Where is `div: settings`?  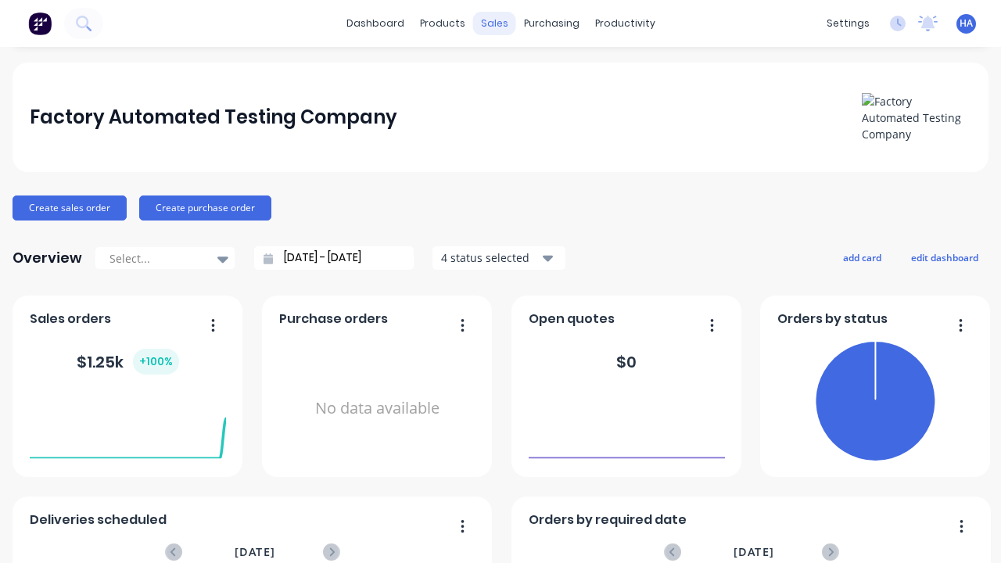
div: settings is located at coordinates (848, 23).